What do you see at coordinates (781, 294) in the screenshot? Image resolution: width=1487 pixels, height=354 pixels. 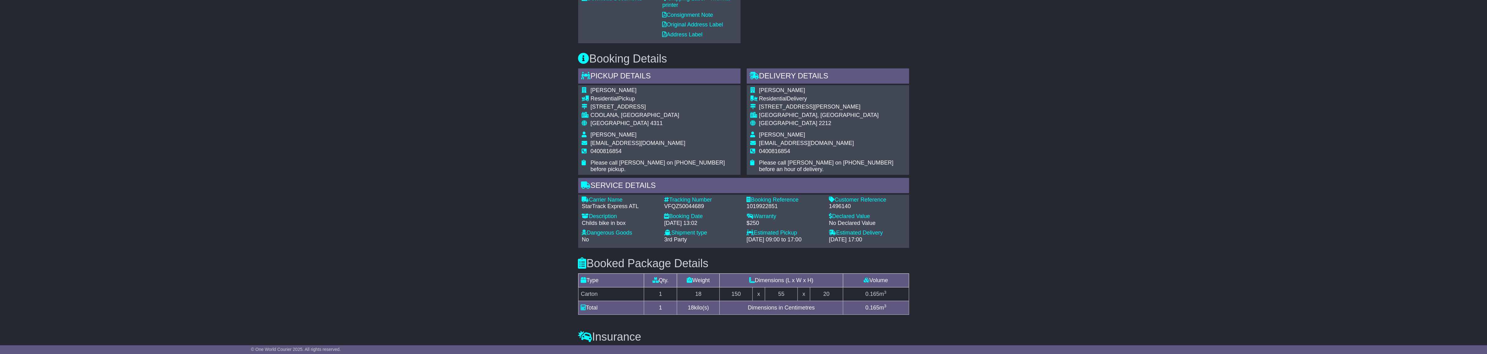 I see `td: 55` at bounding box center [781, 294].